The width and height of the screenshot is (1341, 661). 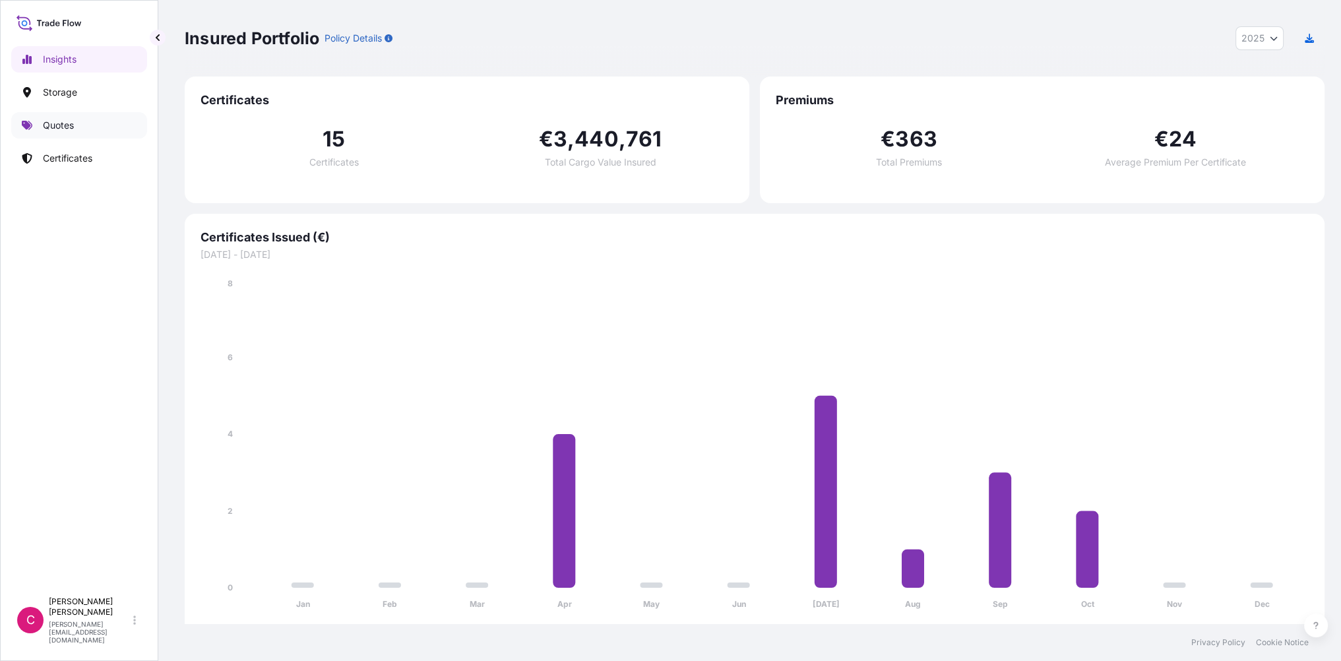 I want to click on tspan: Aug, so click(x=913, y=604).